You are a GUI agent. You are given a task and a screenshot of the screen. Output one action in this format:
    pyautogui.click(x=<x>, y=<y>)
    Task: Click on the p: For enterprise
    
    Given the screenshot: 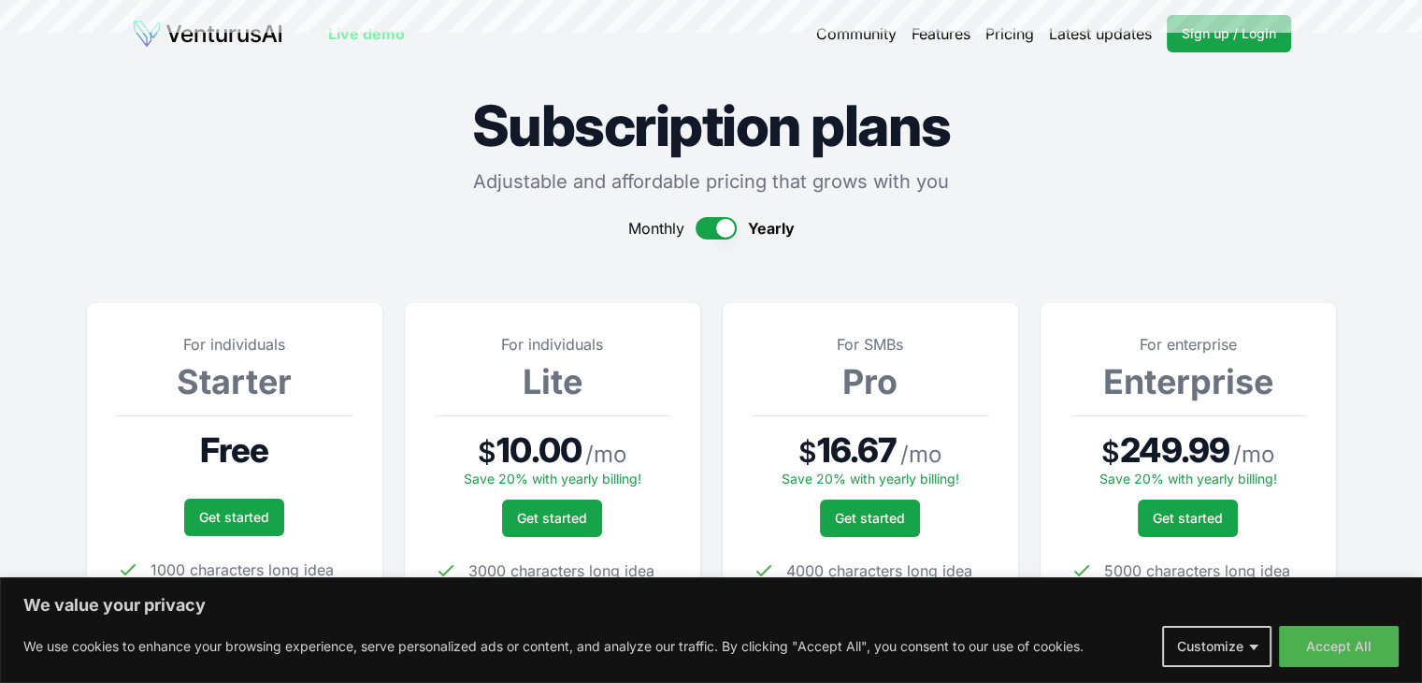 What is the action you would take?
    pyautogui.click(x=1189, y=344)
    